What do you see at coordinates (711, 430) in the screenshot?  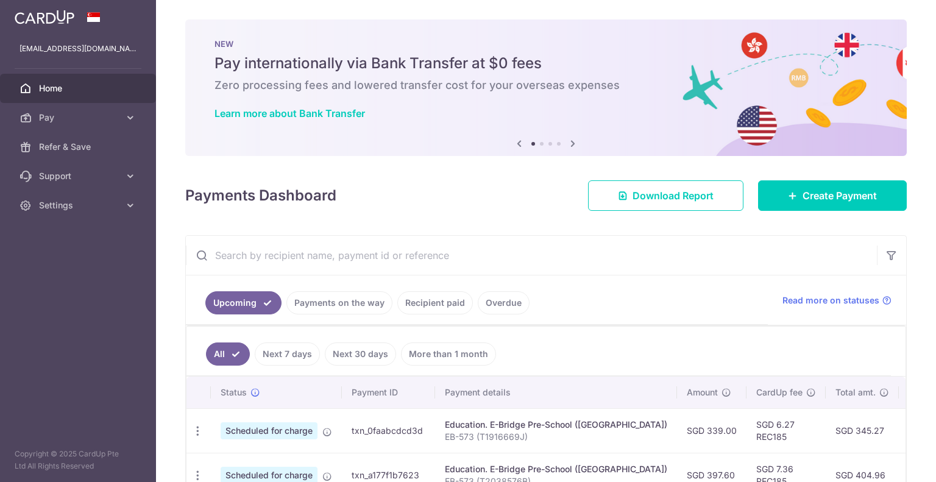 I see `td: SGD 339.00` at bounding box center [711, 430].